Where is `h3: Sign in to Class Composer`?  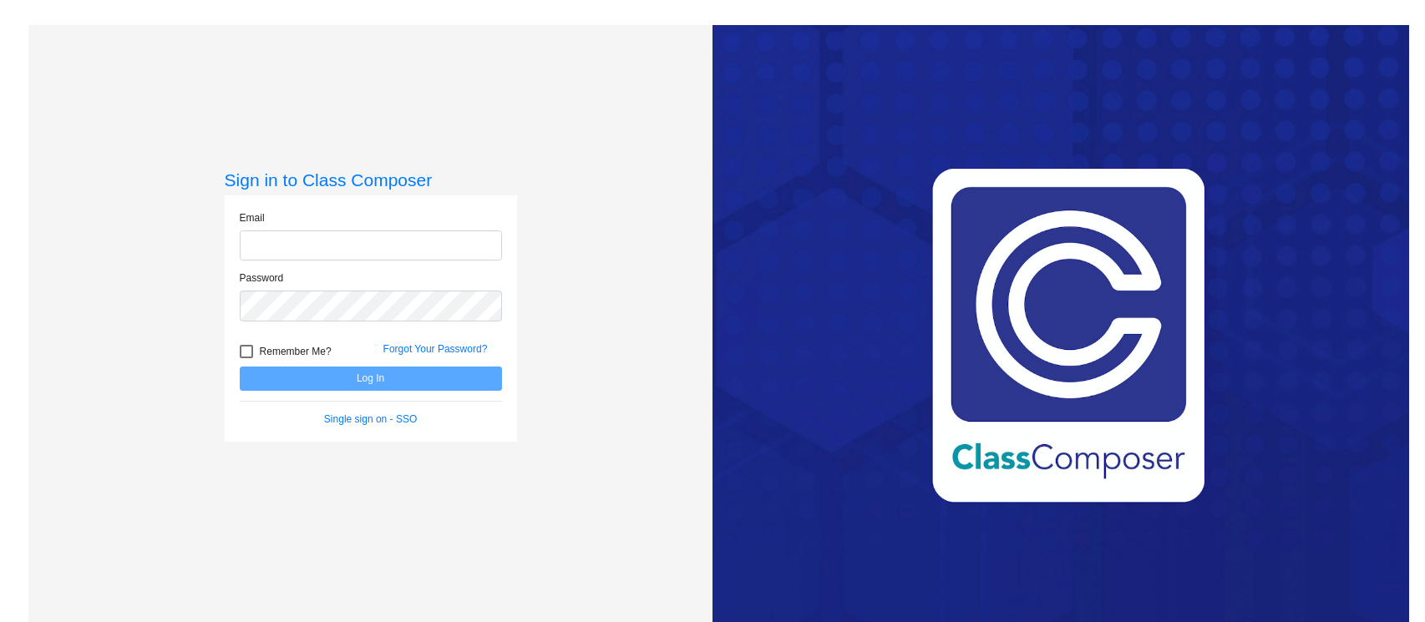
h3: Sign in to Class Composer is located at coordinates (371, 180).